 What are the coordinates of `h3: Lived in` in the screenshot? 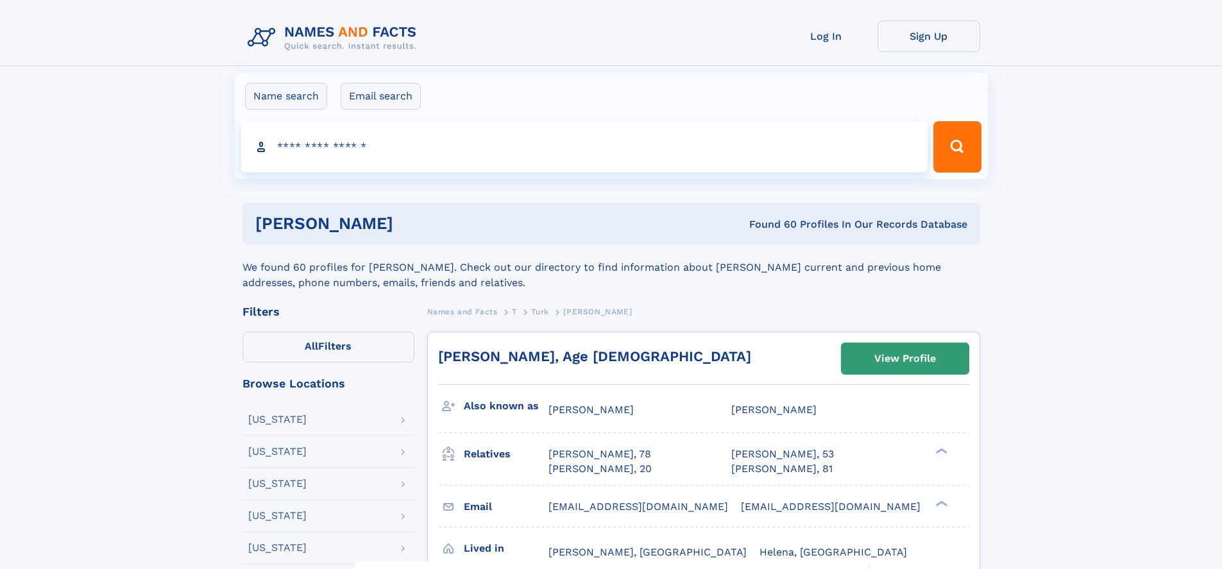 It's located at (506, 549).